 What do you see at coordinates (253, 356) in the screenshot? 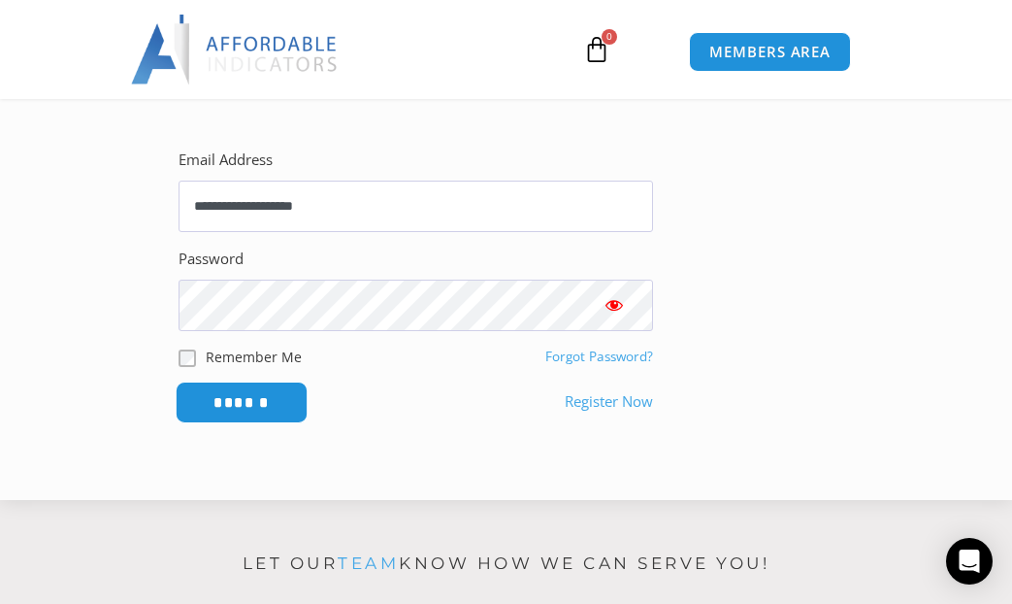
I see `label: Remember Me` at bounding box center [253, 356].